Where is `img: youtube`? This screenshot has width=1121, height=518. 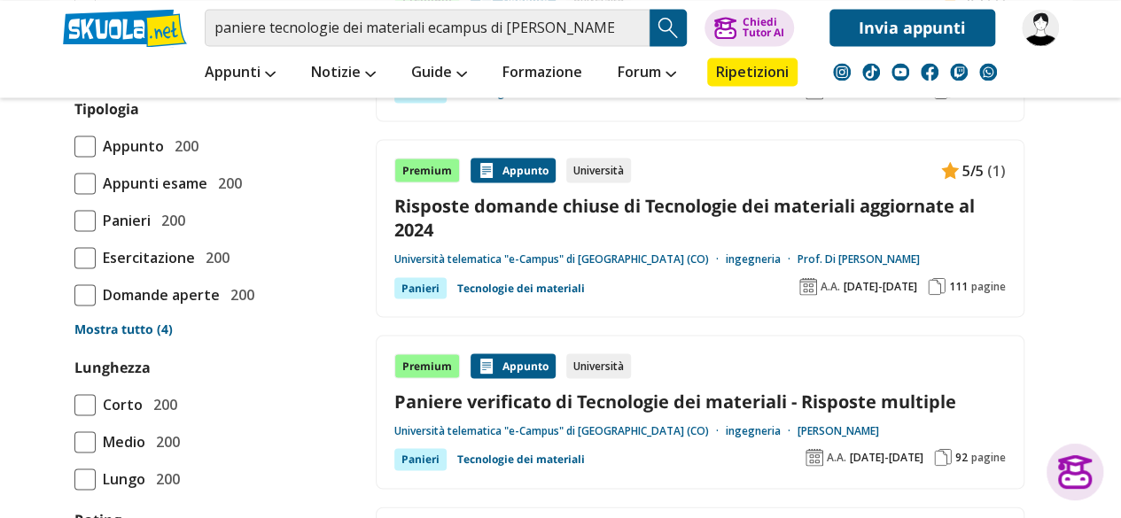 img: youtube is located at coordinates (900, 72).